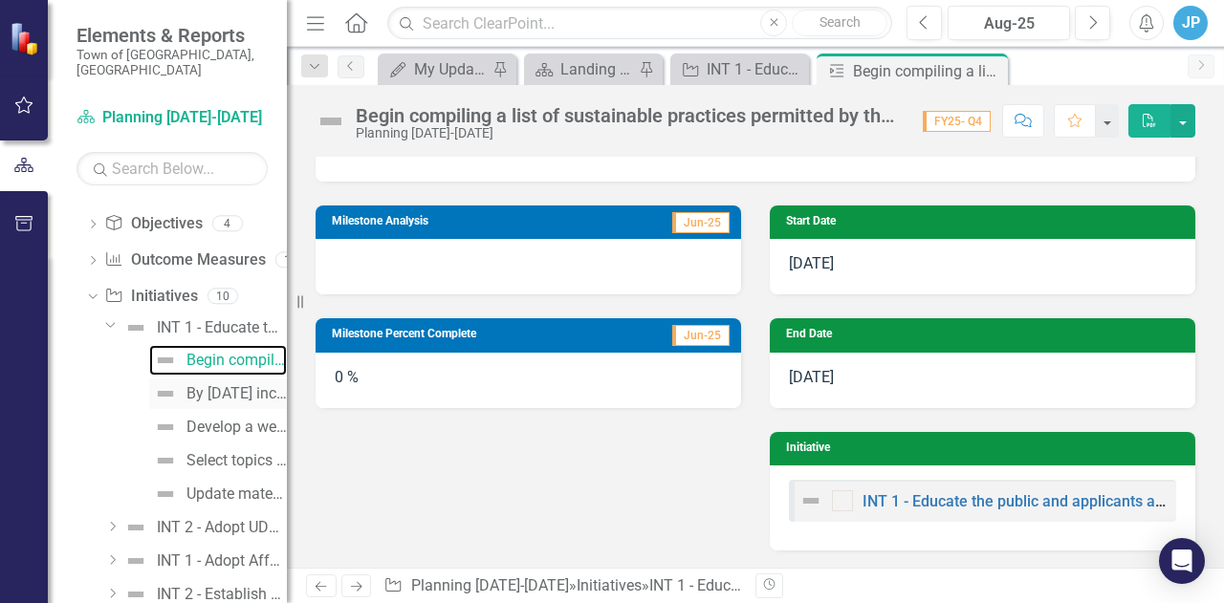  I want to click on div: 4, so click(228, 224).